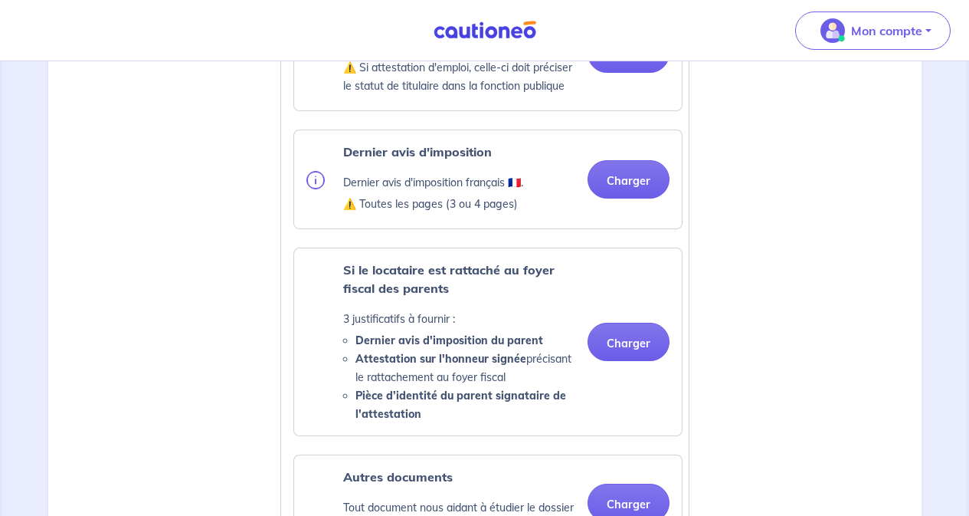 The image size is (969, 516). What do you see at coordinates (418, 152) in the screenshot?
I see `strong: Dernier avis d'imposition` at bounding box center [418, 152].